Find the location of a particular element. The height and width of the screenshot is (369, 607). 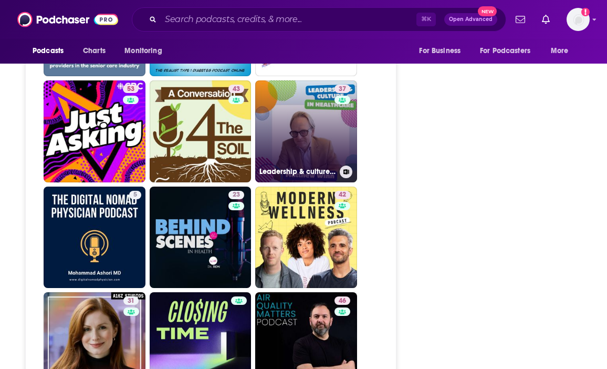

a: Charts is located at coordinates (94, 51).